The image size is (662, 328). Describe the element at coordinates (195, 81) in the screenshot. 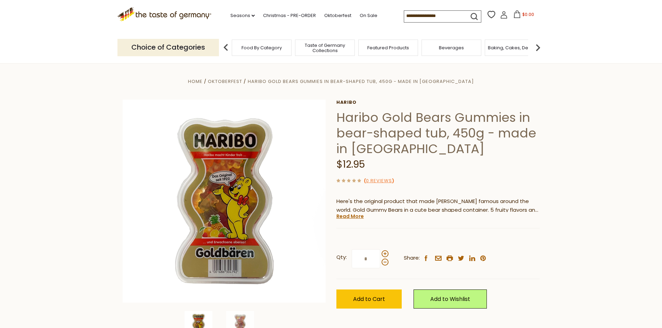

I see `span: Home` at that location.